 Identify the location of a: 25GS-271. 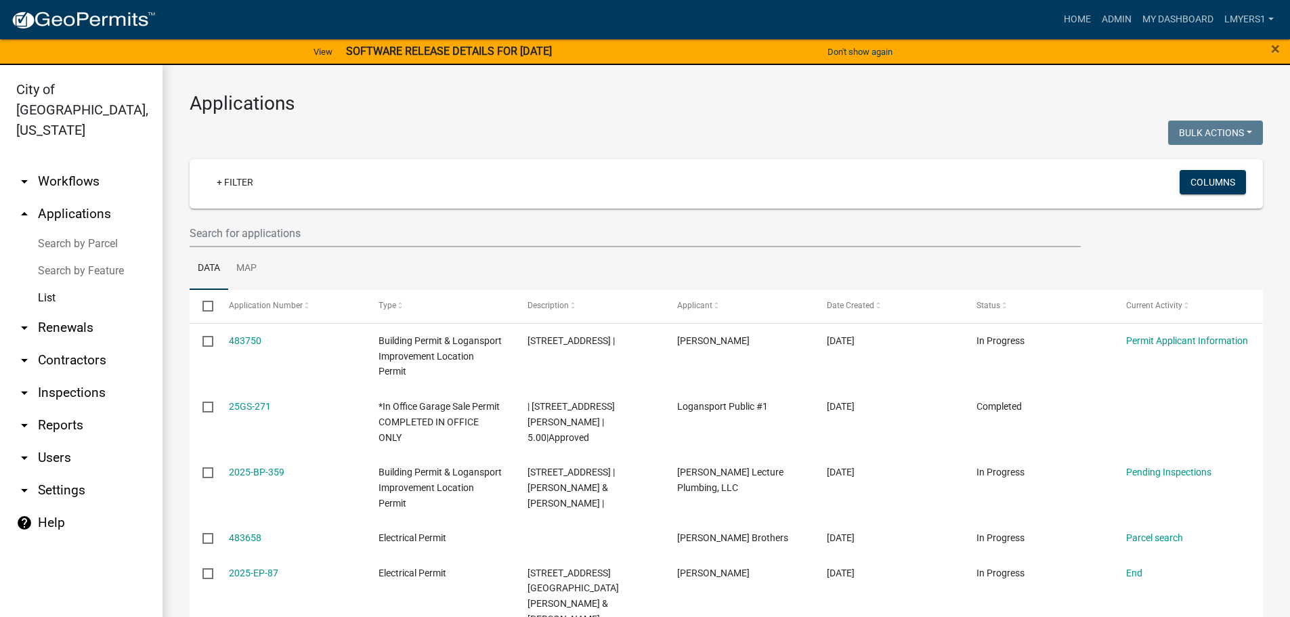
(250, 406).